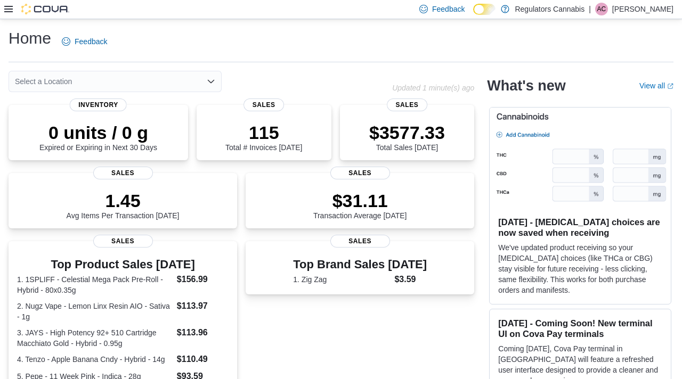 Image resolution: width=682 pixels, height=379 pixels. What do you see at coordinates (123, 201) in the screenshot?
I see `p: 1.45` at bounding box center [123, 201].